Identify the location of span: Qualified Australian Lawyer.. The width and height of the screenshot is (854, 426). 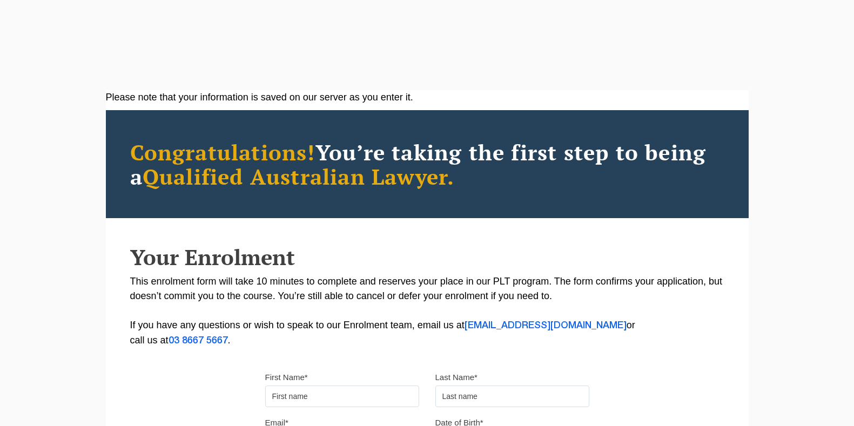
(299, 176).